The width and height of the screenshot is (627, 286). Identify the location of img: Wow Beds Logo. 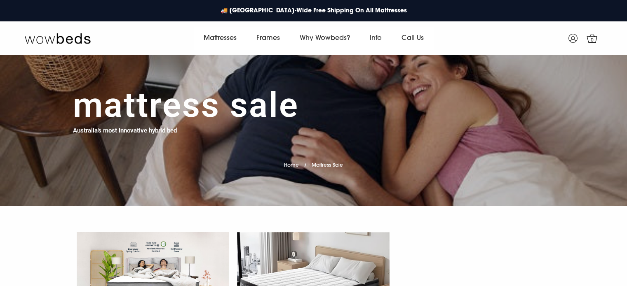
(58, 38).